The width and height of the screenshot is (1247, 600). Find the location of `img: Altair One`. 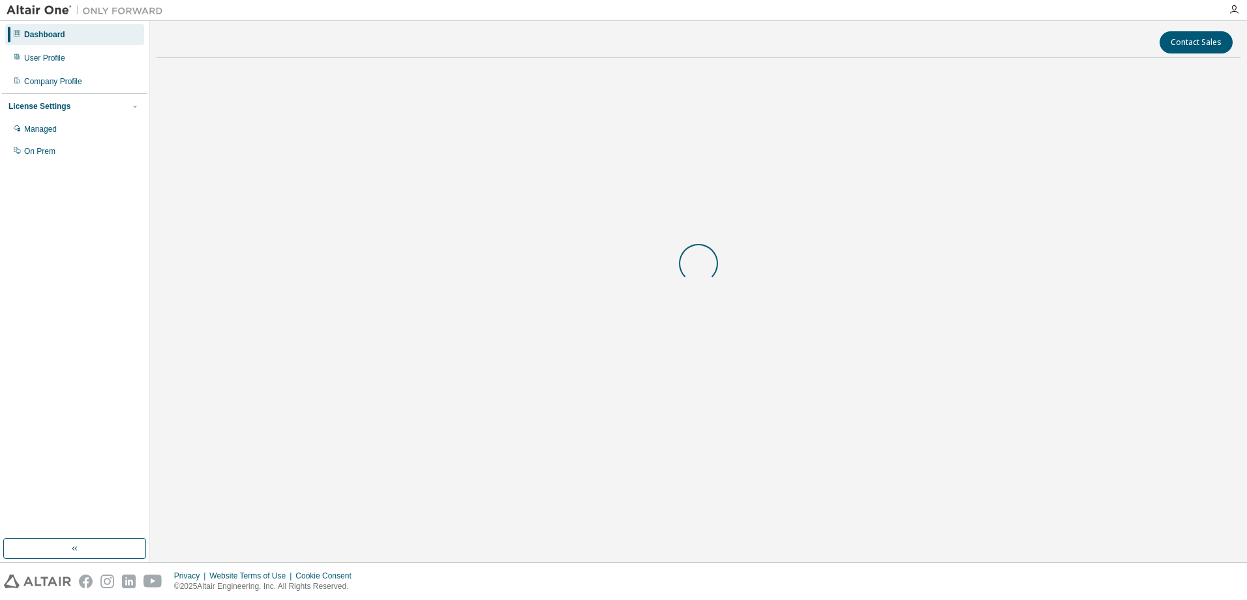

img: Altair One is located at coordinates (88, 10).